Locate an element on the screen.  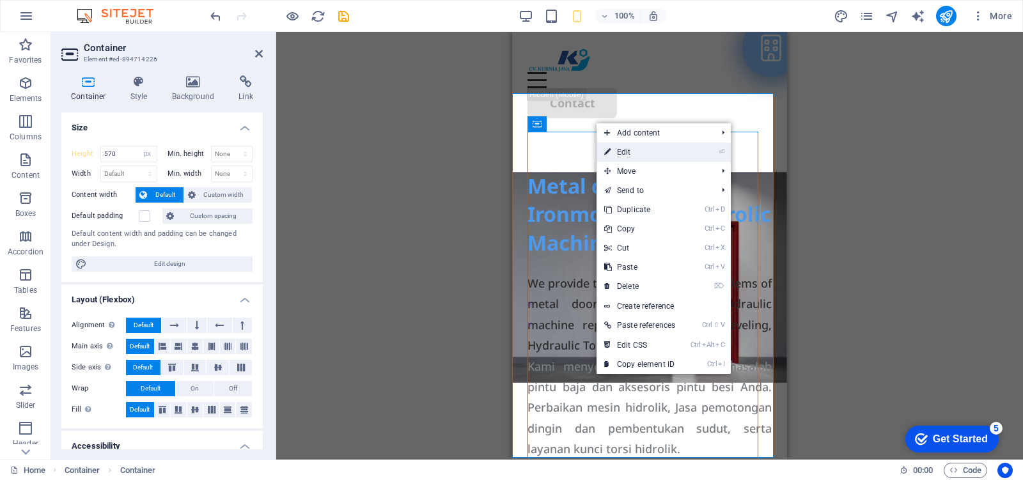
h2: Container is located at coordinates (173, 48).